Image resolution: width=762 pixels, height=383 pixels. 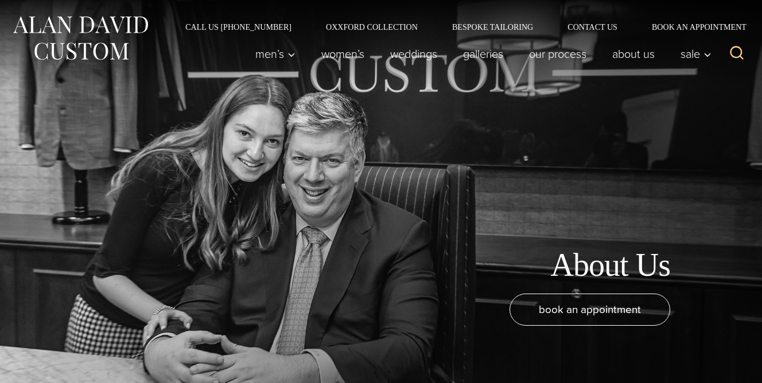 What do you see at coordinates (493, 27) in the screenshot?
I see `a: Bespoke Tailoring` at bounding box center [493, 27].